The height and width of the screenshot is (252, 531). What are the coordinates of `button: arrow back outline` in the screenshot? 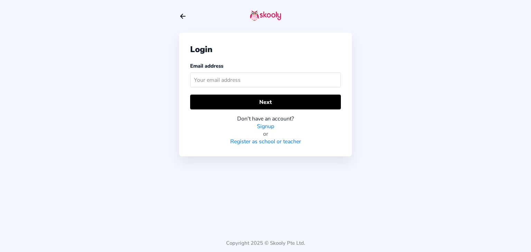 It's located at (183, 16).